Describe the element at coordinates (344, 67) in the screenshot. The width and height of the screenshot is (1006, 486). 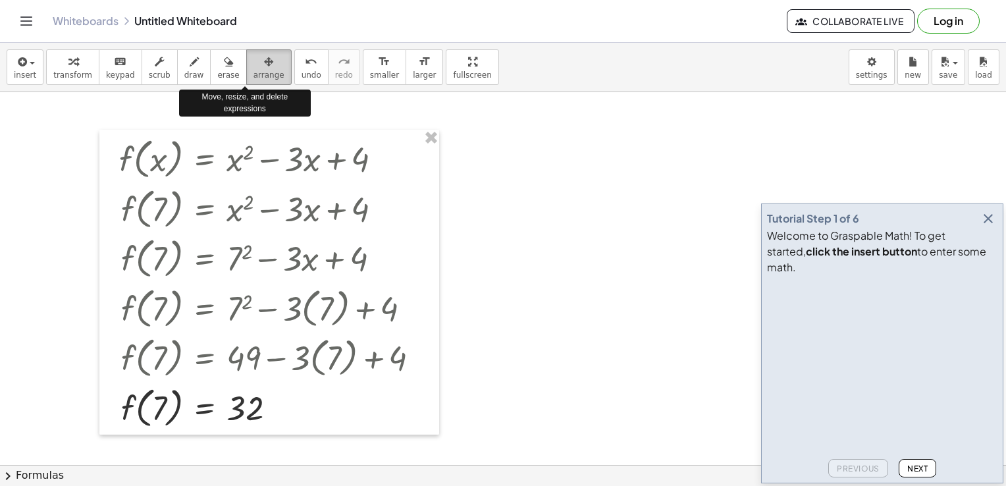
I see `button: redoredo` at that location.